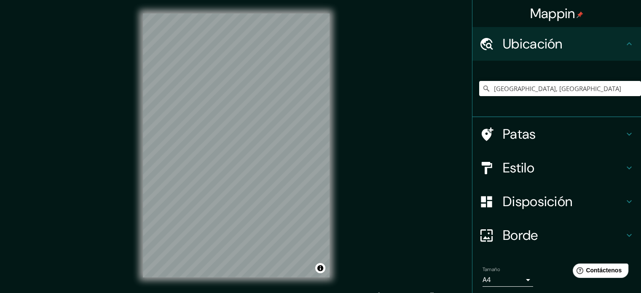  I want to click on div: Patas, so click(557, 134).